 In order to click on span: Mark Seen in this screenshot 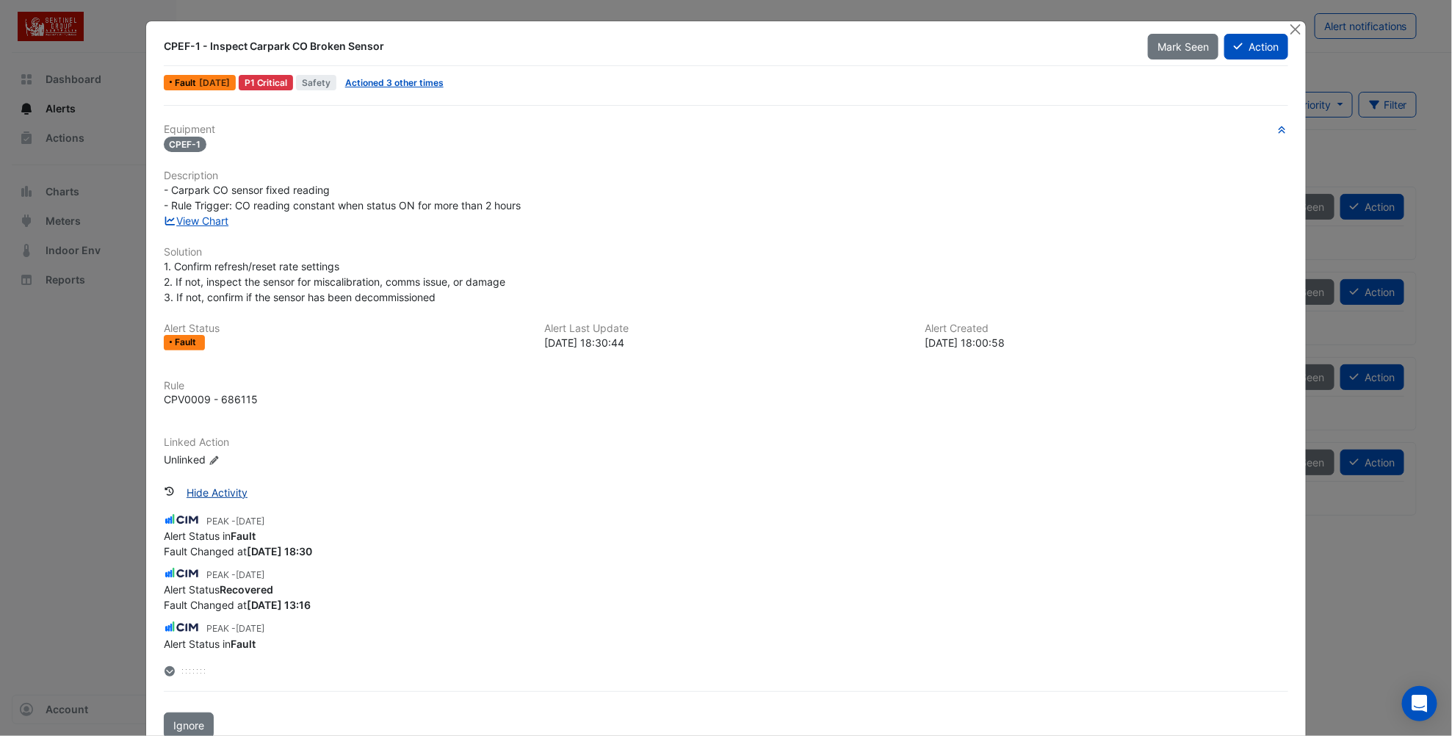, I will do `click(1183, 46)`.